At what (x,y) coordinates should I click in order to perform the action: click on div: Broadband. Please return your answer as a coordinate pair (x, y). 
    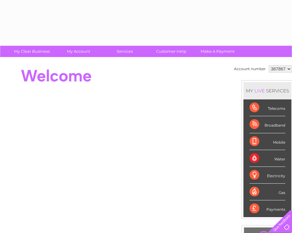
    Looking at the image, I should click on (267, 125).